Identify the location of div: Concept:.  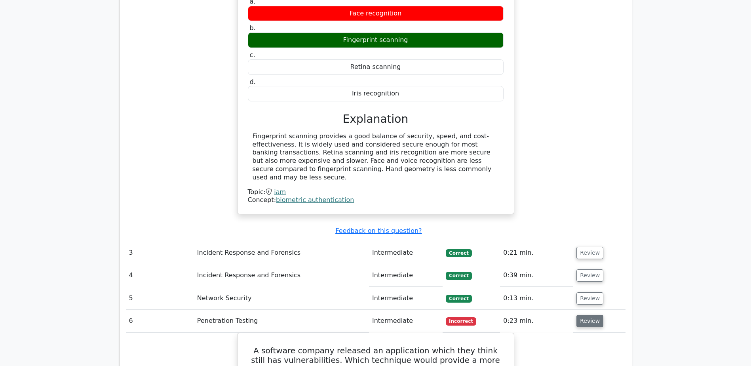
(376, 200).